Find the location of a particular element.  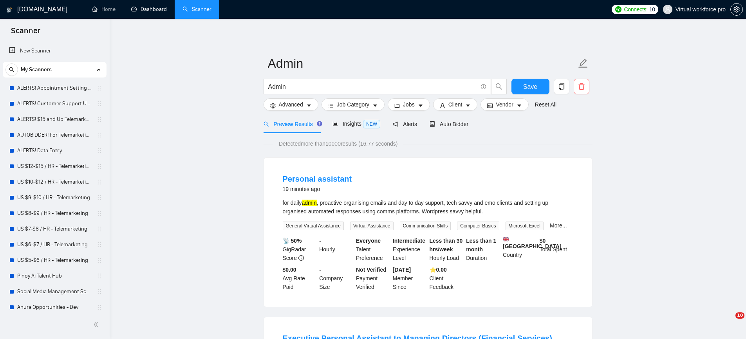

a: Pinoy Ai Talent Hub is located at coordinates (54, 276).